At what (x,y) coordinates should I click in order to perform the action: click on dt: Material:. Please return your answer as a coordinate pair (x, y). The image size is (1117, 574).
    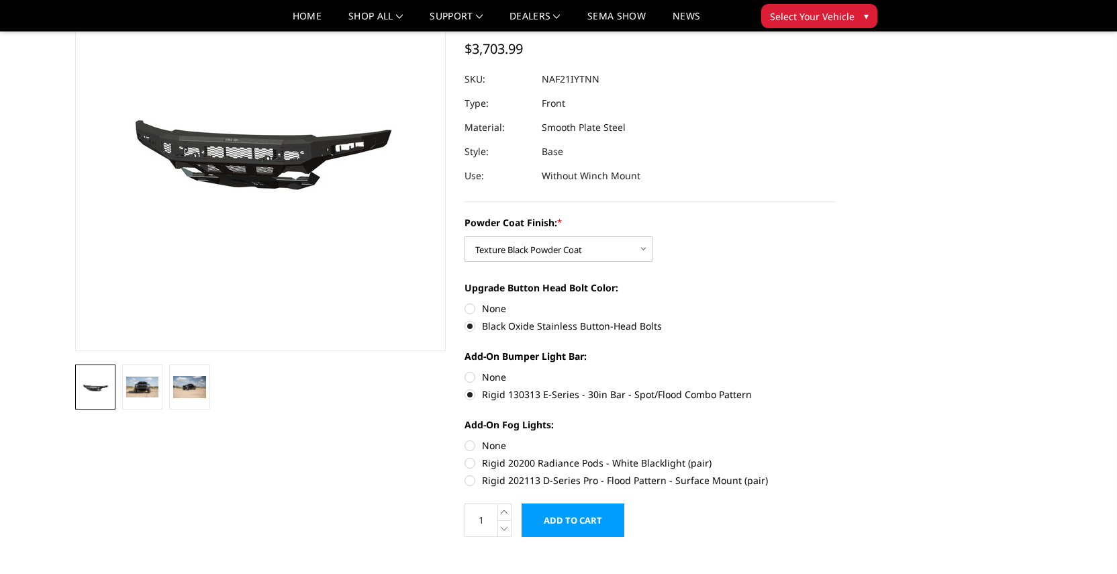
    Looking at the image, I should click on (498, 128).